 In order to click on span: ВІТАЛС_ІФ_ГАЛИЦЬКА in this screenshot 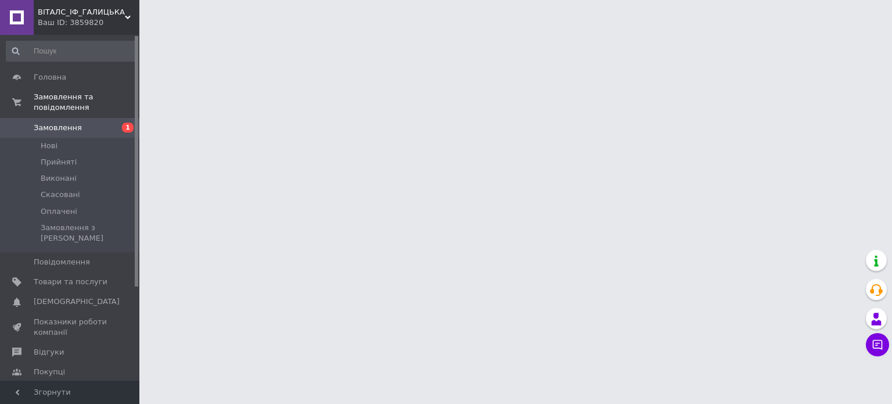, I will do `click(81, 12)`.